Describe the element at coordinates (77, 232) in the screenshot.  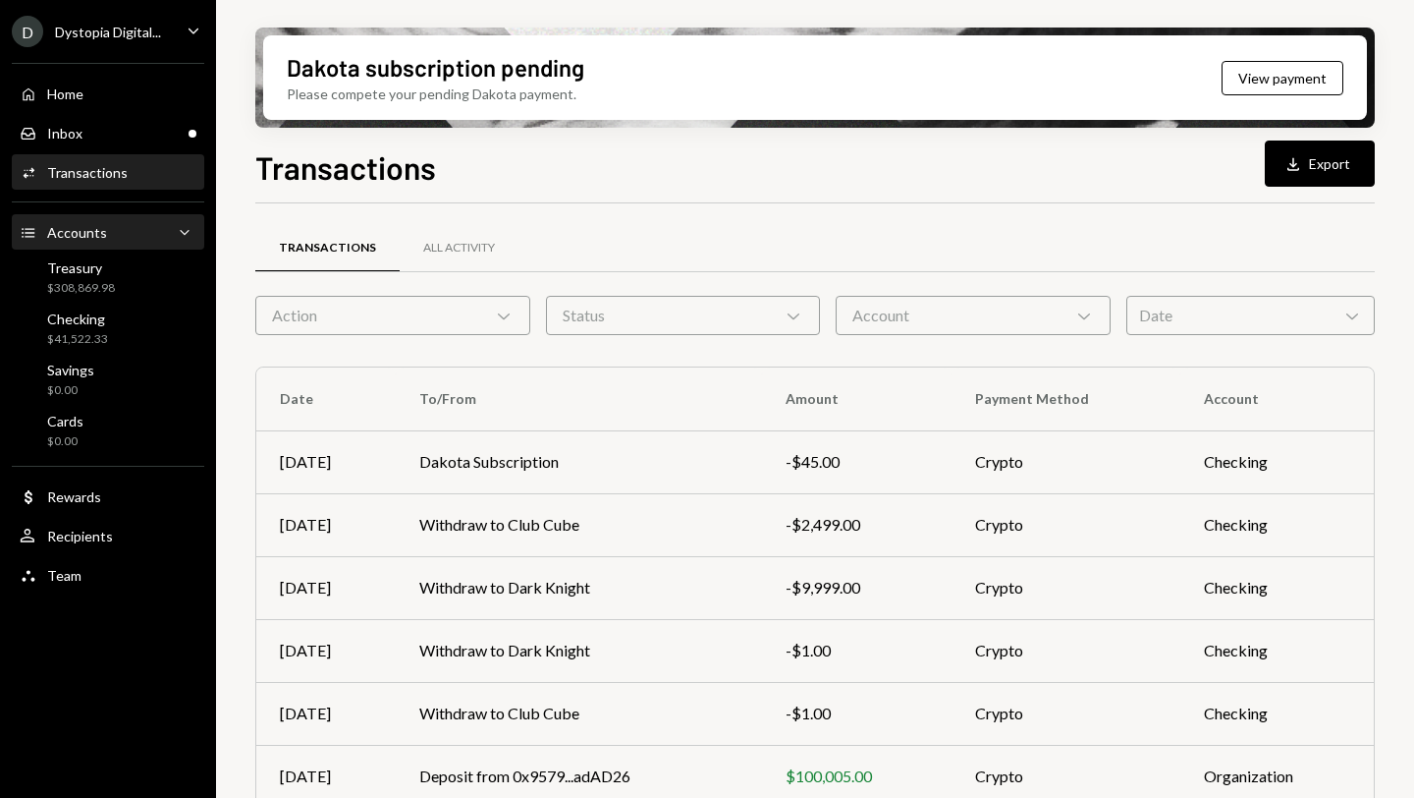
I see `div: Accounts` at that location.